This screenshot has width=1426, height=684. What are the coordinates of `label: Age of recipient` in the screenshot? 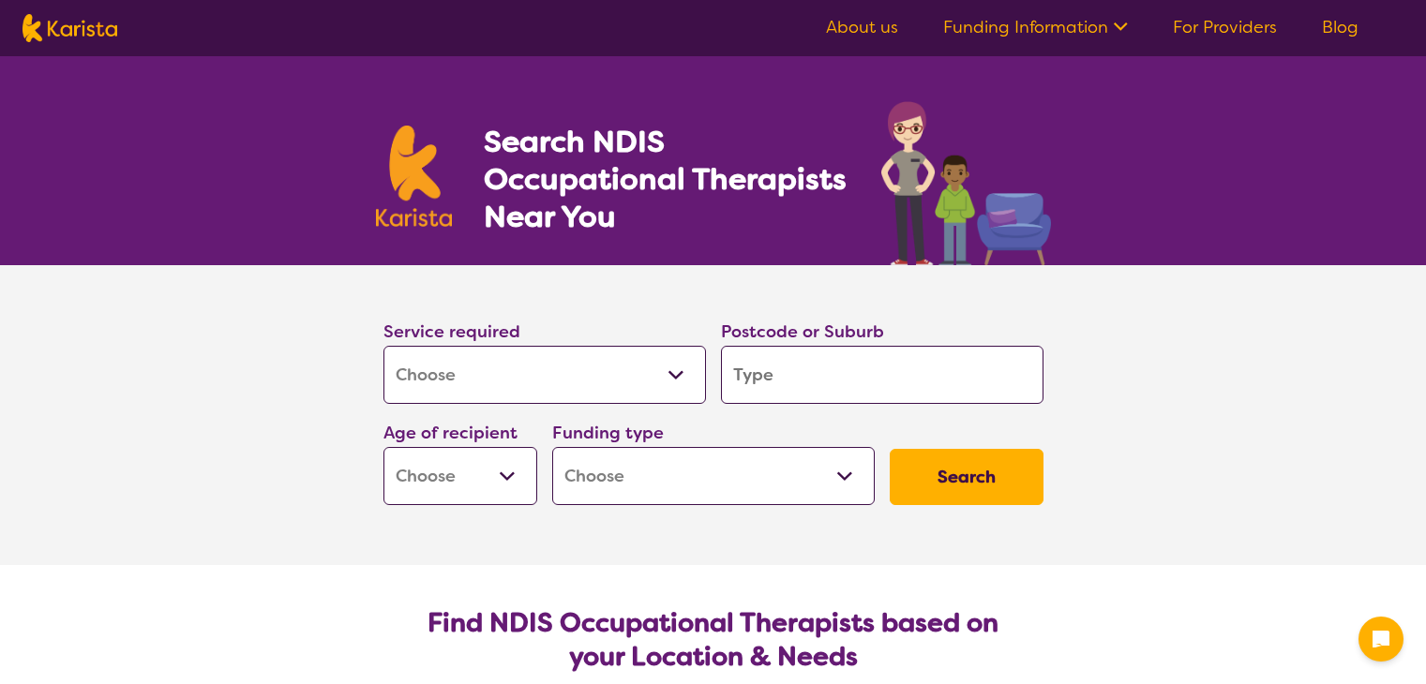 It's located at (450, 433).